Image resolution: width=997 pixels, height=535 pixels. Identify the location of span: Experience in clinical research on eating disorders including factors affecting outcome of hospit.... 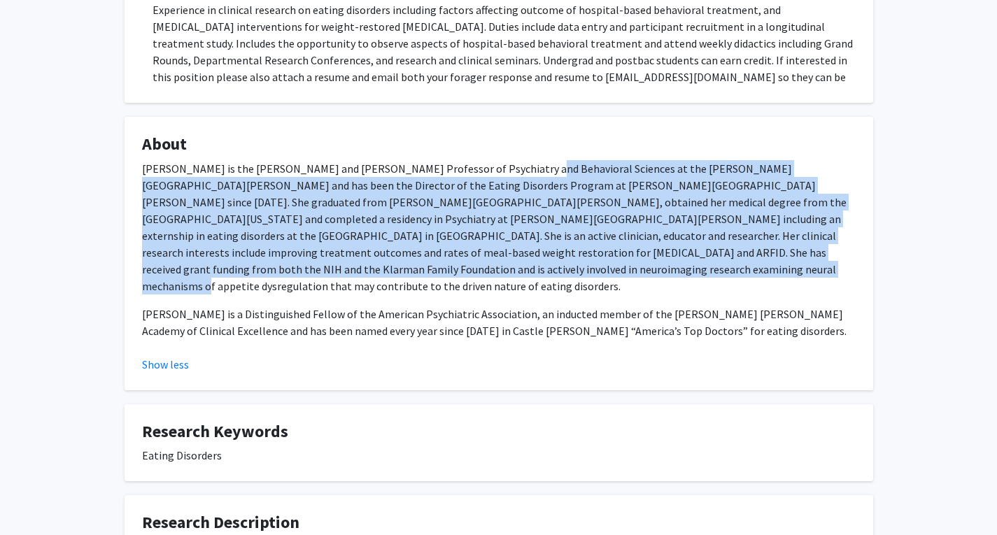
(502, 52).